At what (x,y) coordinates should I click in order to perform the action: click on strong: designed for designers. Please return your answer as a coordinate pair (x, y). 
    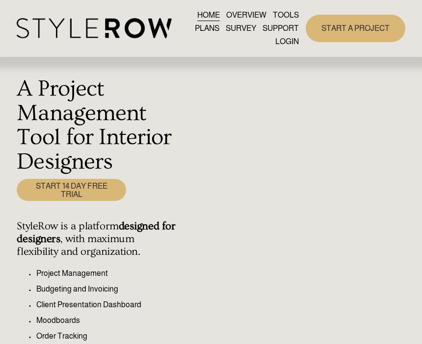
    Looking at the image, I should click on (97, 232).